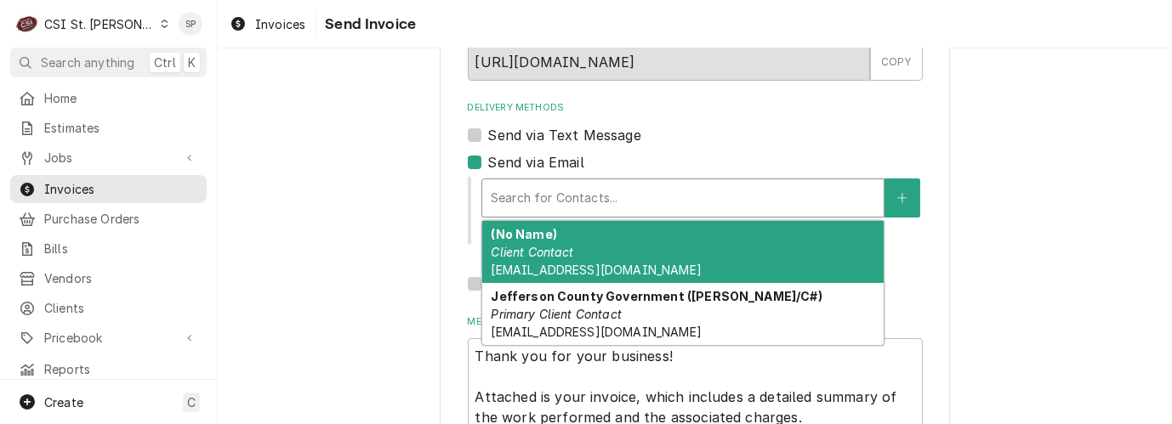 The width and height of the screenshot is (1172, 424). Describe the element at coordinates (902, 198) in the screenshot. I see `svg: Create New Contact` at that location.